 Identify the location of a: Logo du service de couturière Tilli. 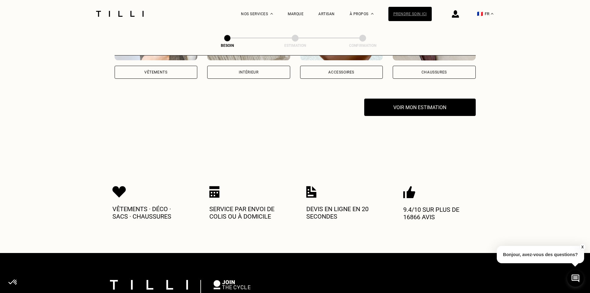
(120, 14).